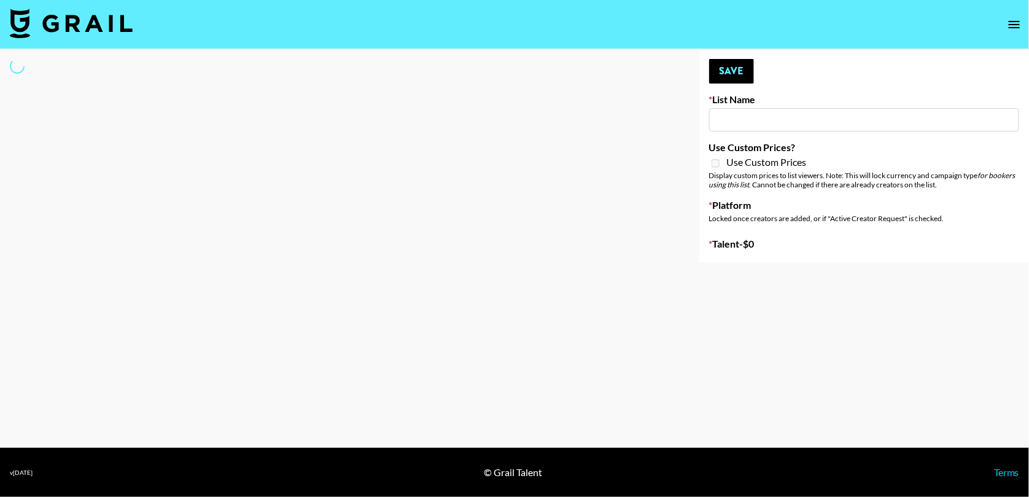 The image size is (1029, 497). What do you see at coordinates (732, 71) in the screenshot?
I see `button: Save` at bounding box center [732, 71].